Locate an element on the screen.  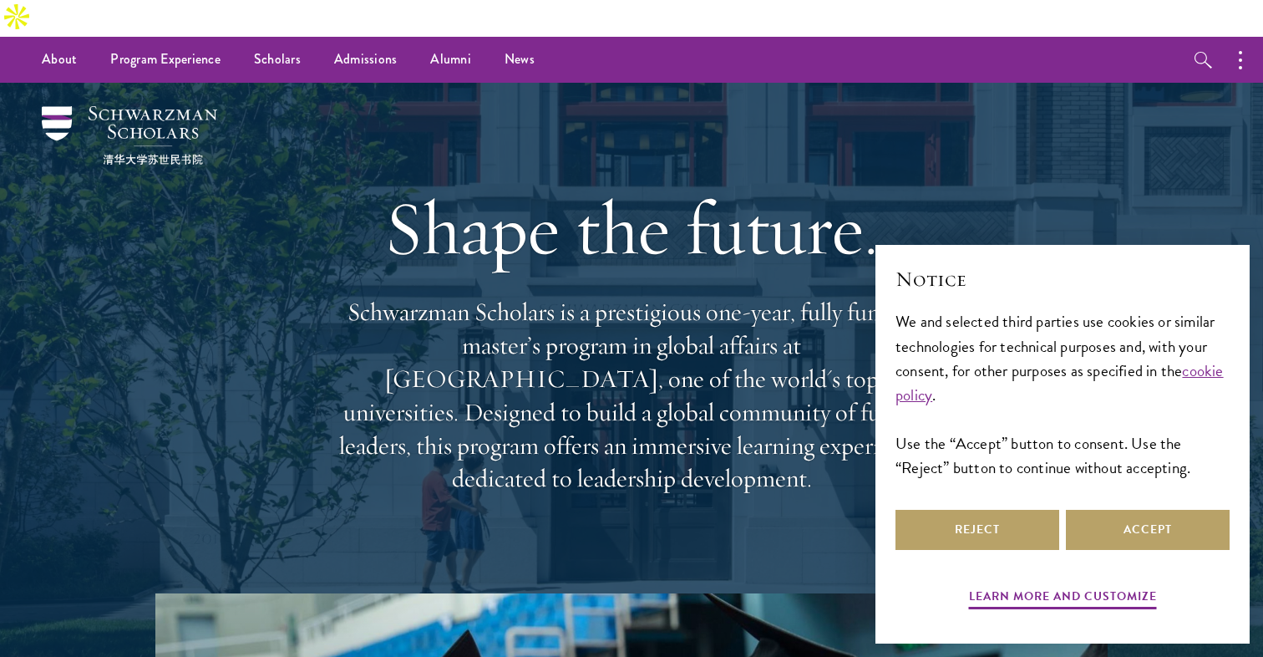
a: News is located at coordinates (520, 59).